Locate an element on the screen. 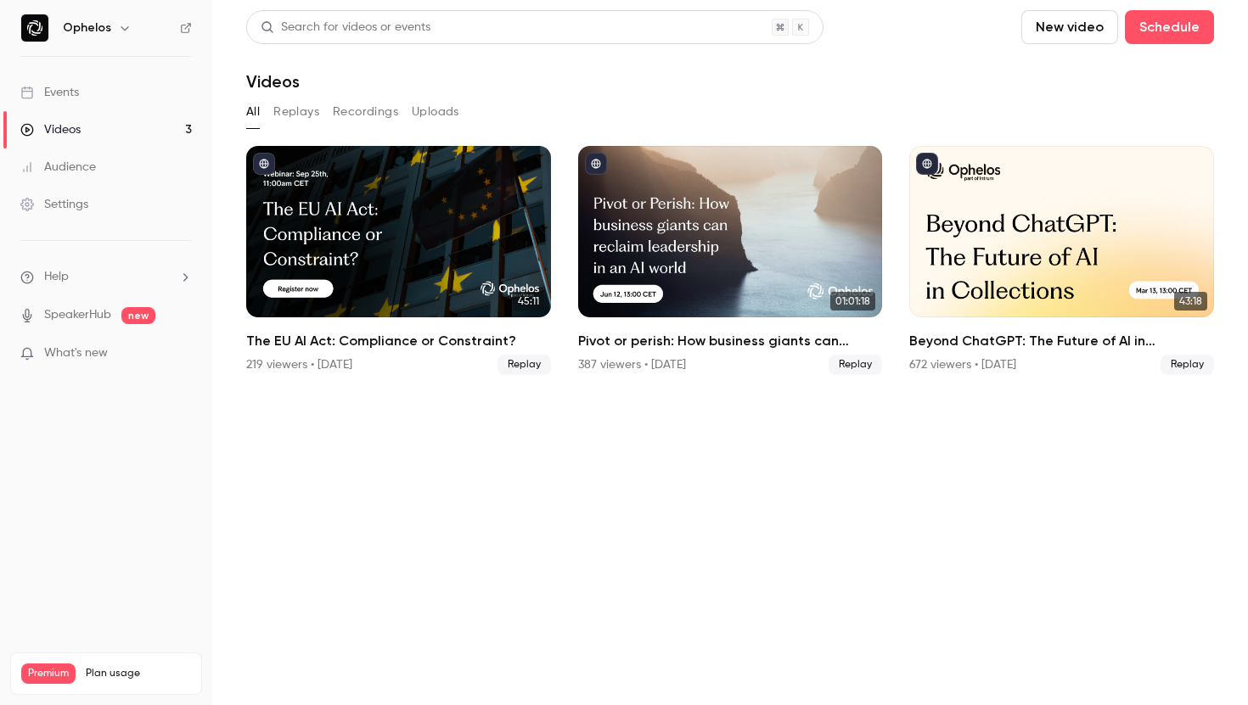  span: Plan usage is located at coordinates (138, 674).